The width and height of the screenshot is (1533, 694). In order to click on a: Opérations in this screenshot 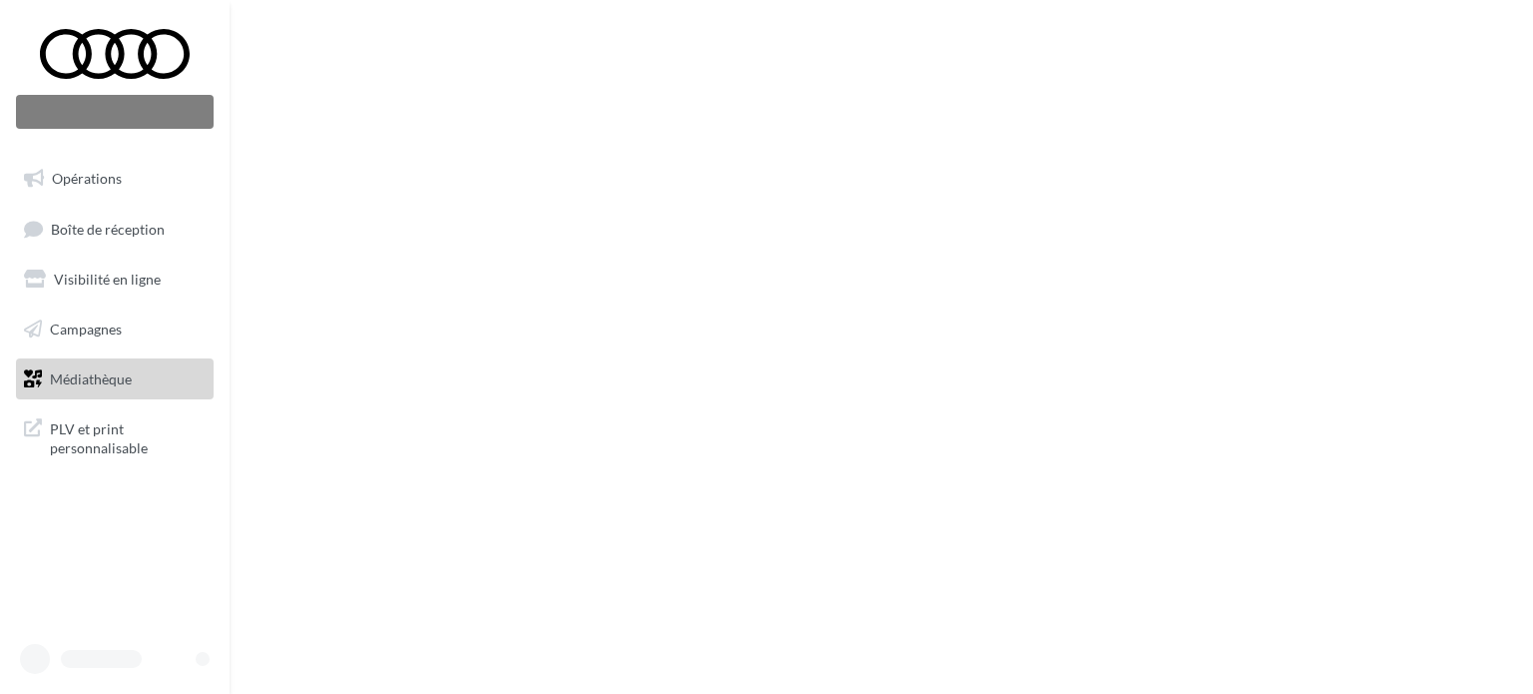, I will do `click(115, 179)`.